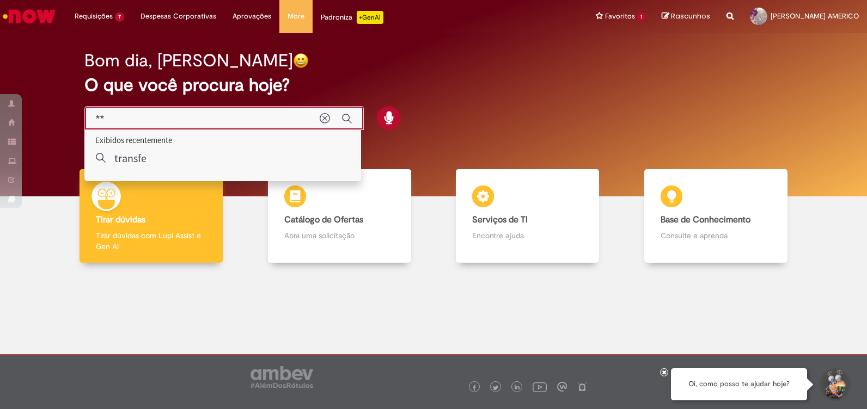 Image resolution: width=867 pixels, height=409 pixels. What do you see at coordinates (251, 16) in the screenshot?
I see `span: Aprovações` at bounding box center [251, 16].